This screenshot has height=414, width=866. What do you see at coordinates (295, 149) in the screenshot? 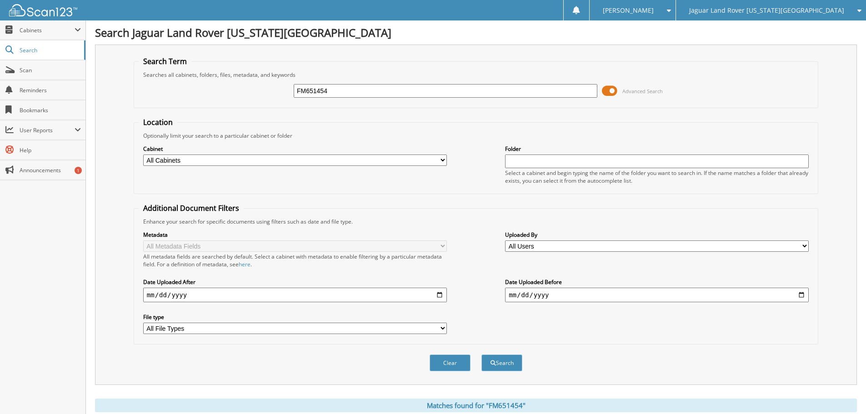
I see `label: Cabinet` at bounding box center [295, 149].